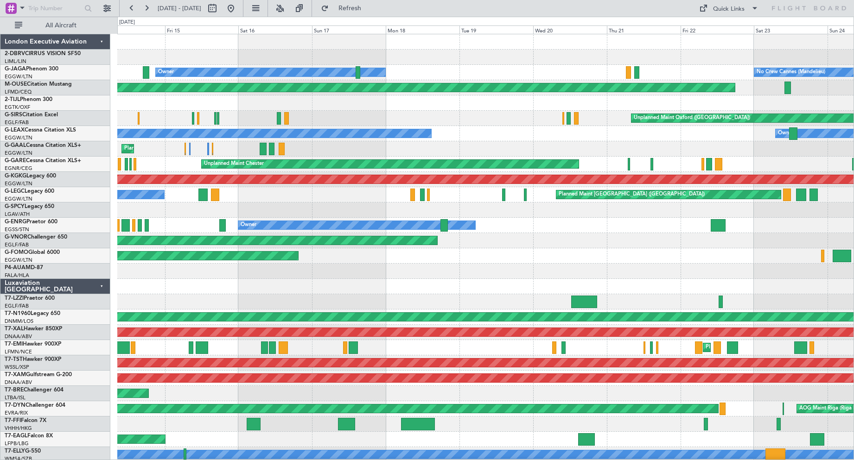 The height and width of the screenshot is (460, 854). Describe the element at coordinates (19, 168) in the screenshot. I see `a: EGNR/CEG` at that location.